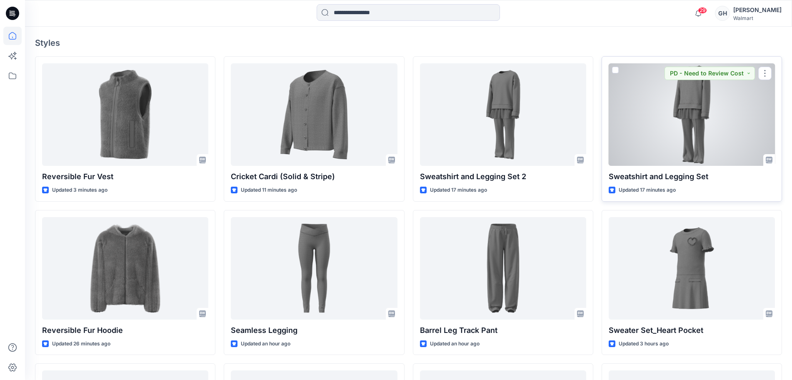 The height and width of the screenshot is (380, 792). What do you see at coordinates (81, 344) in the screenshot?
I see `p: Updated 26 minutes ago` at bounding box center [81, 344].